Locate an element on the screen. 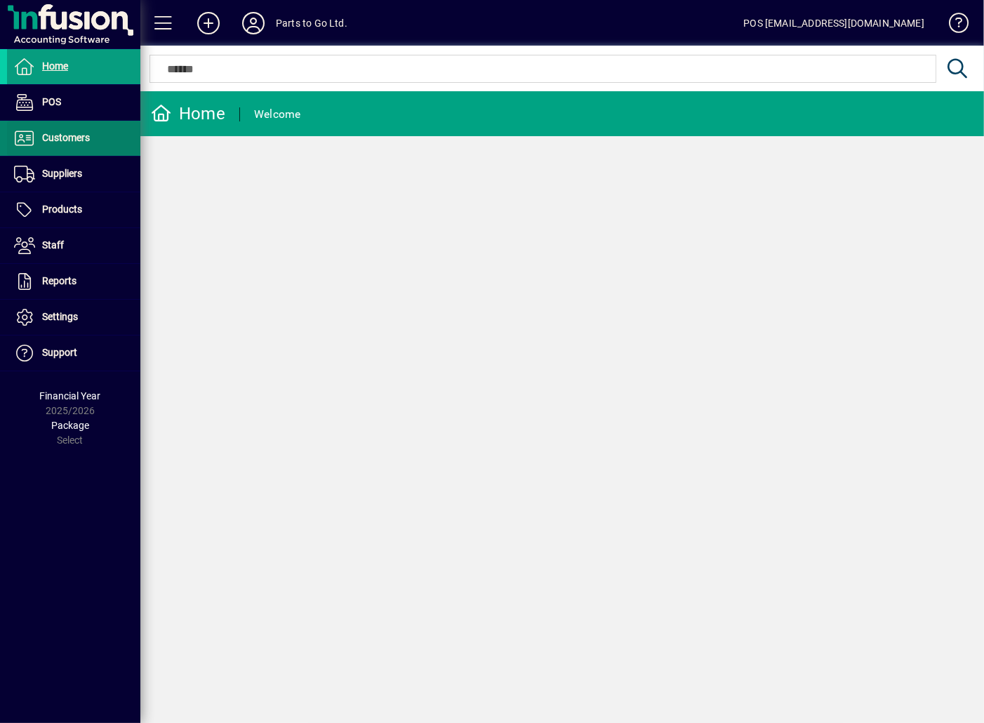 This screenshot has width=984, height=723. span: Settings is located at coordinates (60, 317).